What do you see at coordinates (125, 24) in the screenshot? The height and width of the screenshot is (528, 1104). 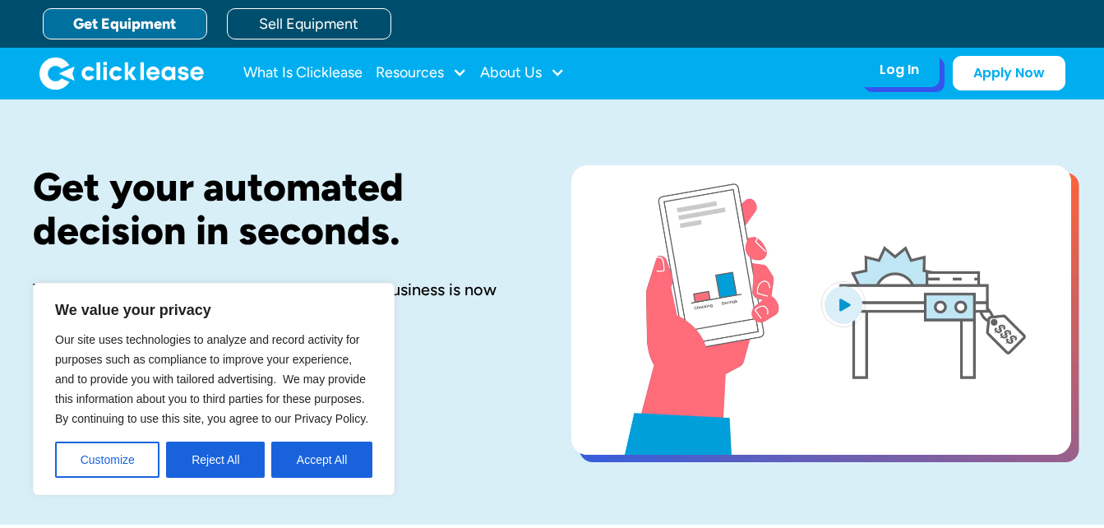 I see `a: Get Equipment` at bounding box center [125, 24].